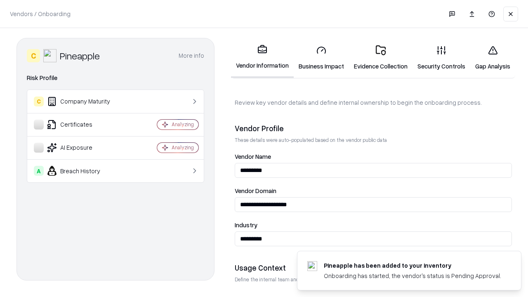 The width and height of the screenshot is (528, 297). I want to click on div: Pineapple has been added to your inventory, so click(412, 265).